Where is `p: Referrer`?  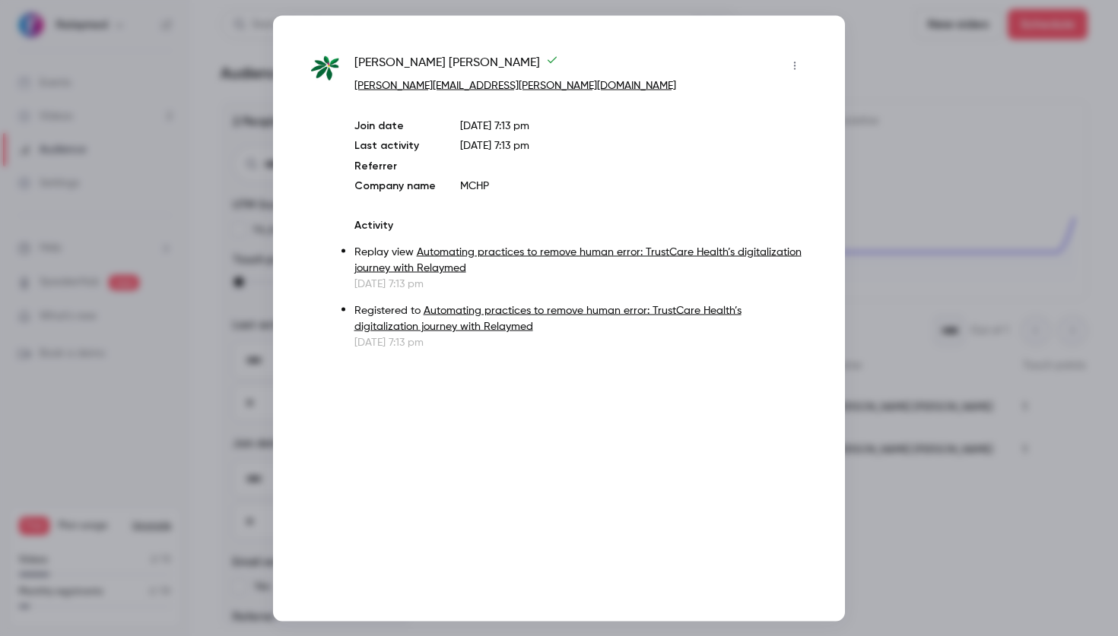 p: Referrer is located at coordinates (395, 166).